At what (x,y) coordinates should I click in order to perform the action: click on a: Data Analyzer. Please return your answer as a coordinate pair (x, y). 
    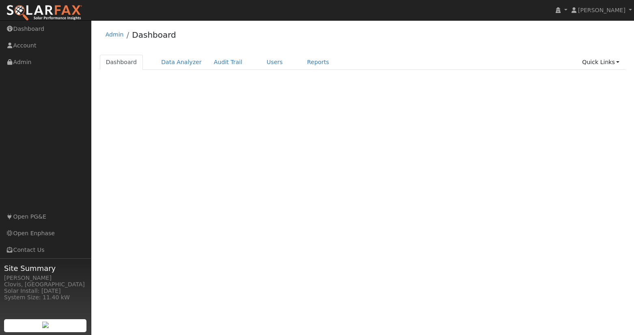
    Looking at the image, I should click on (181, 62).